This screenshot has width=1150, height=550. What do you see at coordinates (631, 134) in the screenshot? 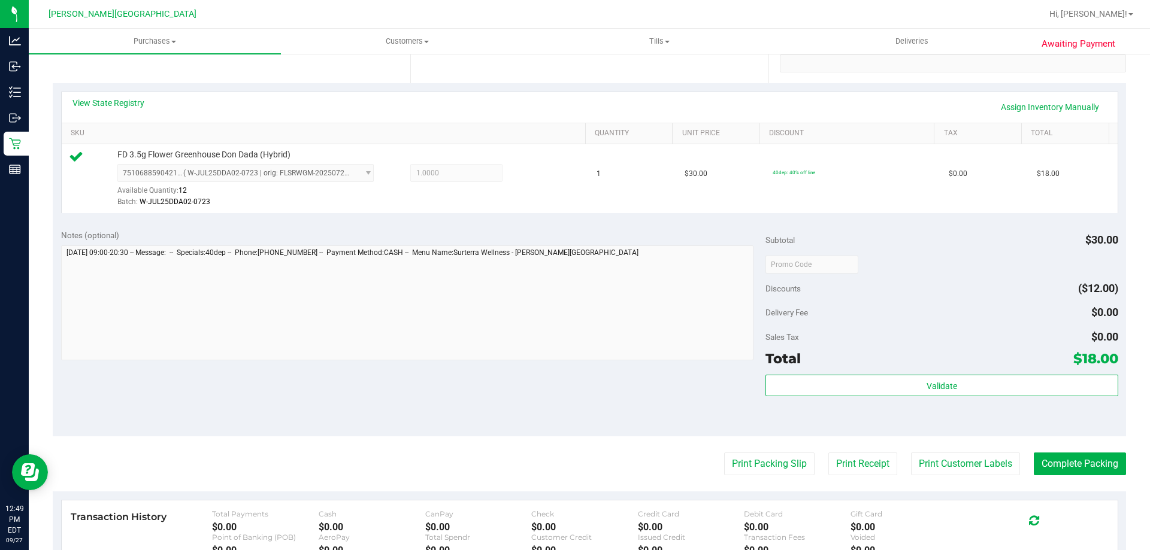
I see `a: Quantity` at bounding box center [631, 134].